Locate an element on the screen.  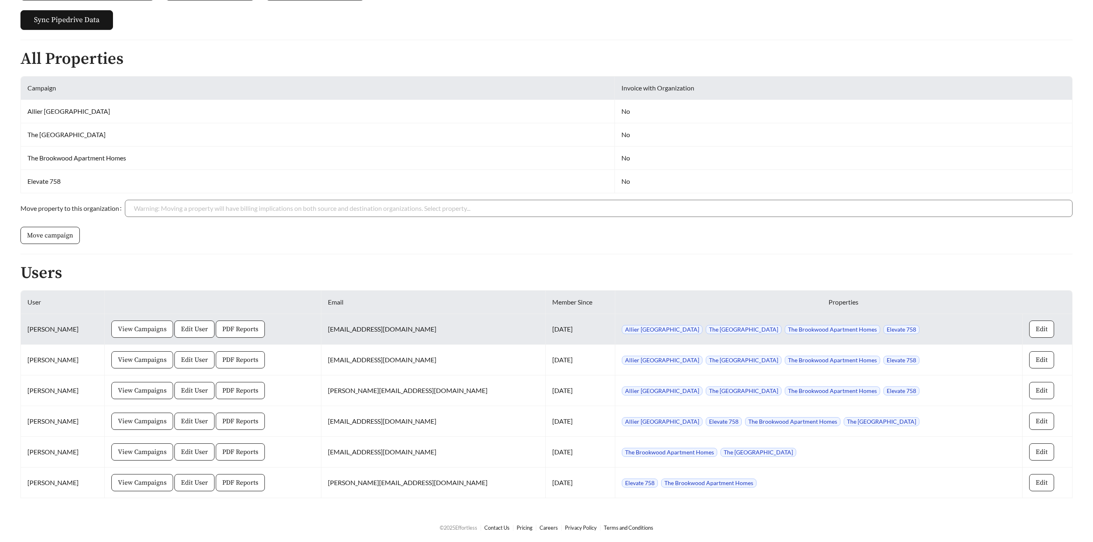
input: Move property to this organization is located at coordinates (599, 208).